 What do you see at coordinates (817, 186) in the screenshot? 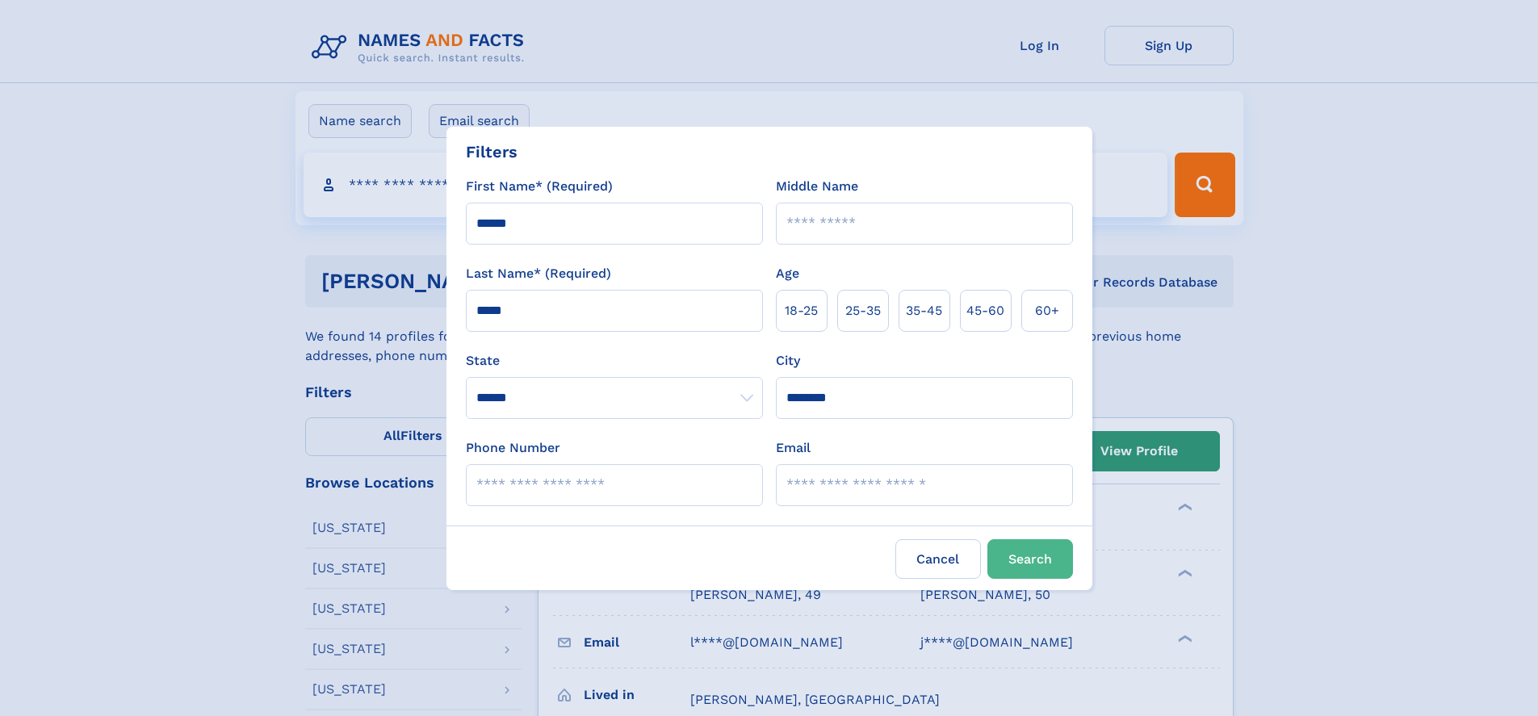
I see `label: Middle Name` at bounding box center [817, 186].